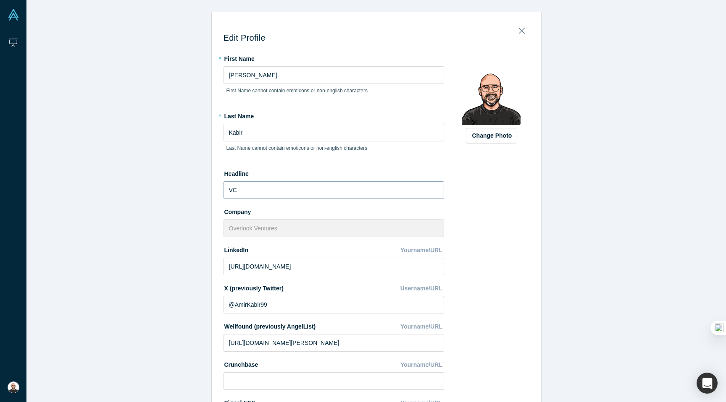  What do you see at coordinates (241, 364) in the screenshot?
I see `label: Crunchbase` at bounding box center [241, 364].